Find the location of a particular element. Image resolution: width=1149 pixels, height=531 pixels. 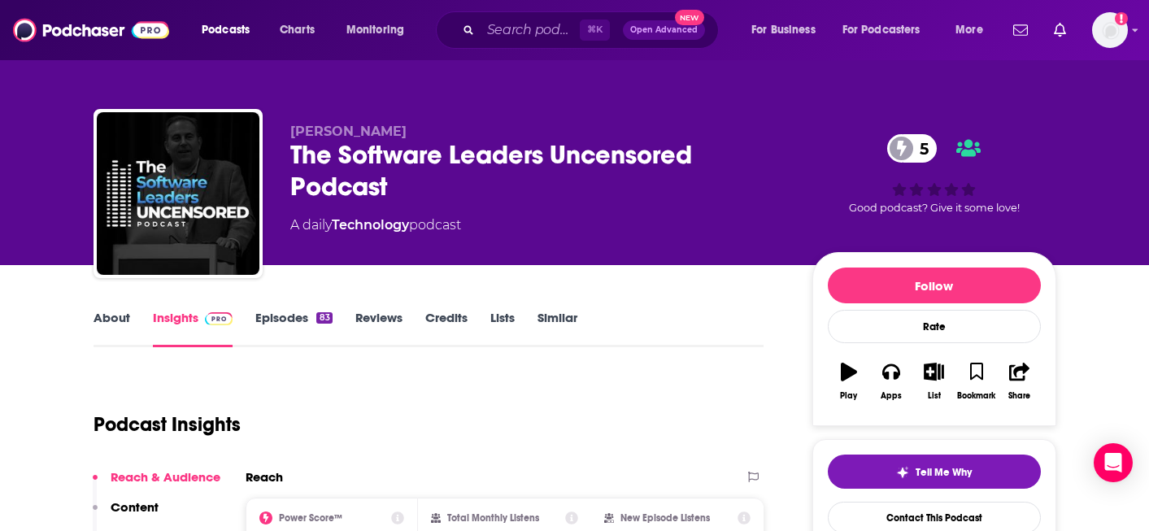

button: Share is located at coordinates (1019, 381).